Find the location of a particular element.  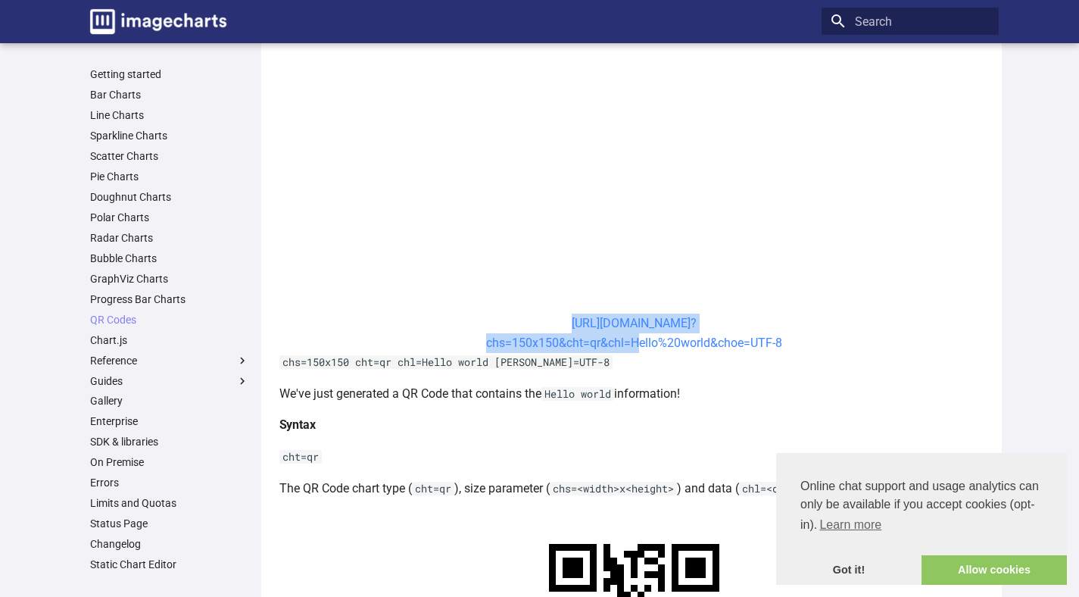

a: Line Charts is located at coordinates (170, 115).